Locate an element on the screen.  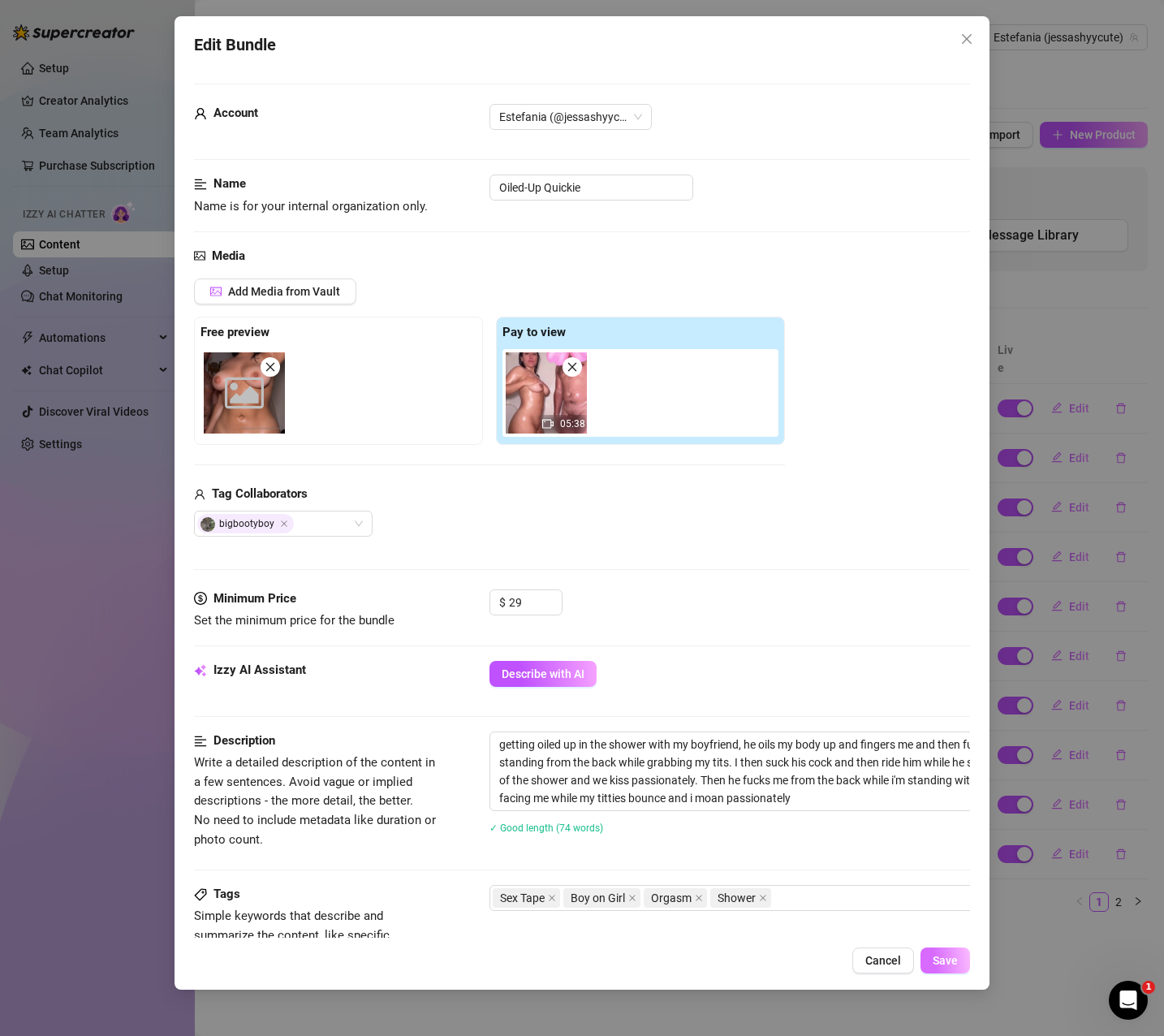
strong: Description is located at coordinates (244, 740).